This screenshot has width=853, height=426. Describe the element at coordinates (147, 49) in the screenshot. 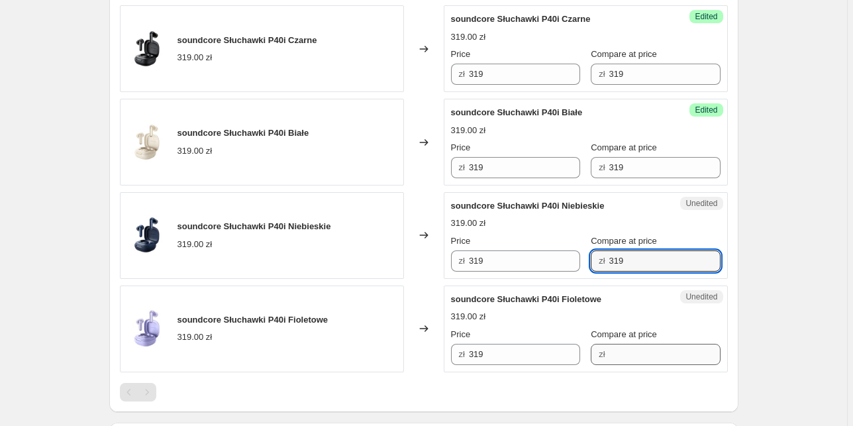

I see `img: soundcore-p40i-dokanalowe-bluetooth-czarny_142064491609_5_2__webp_80x.webp` at that location.